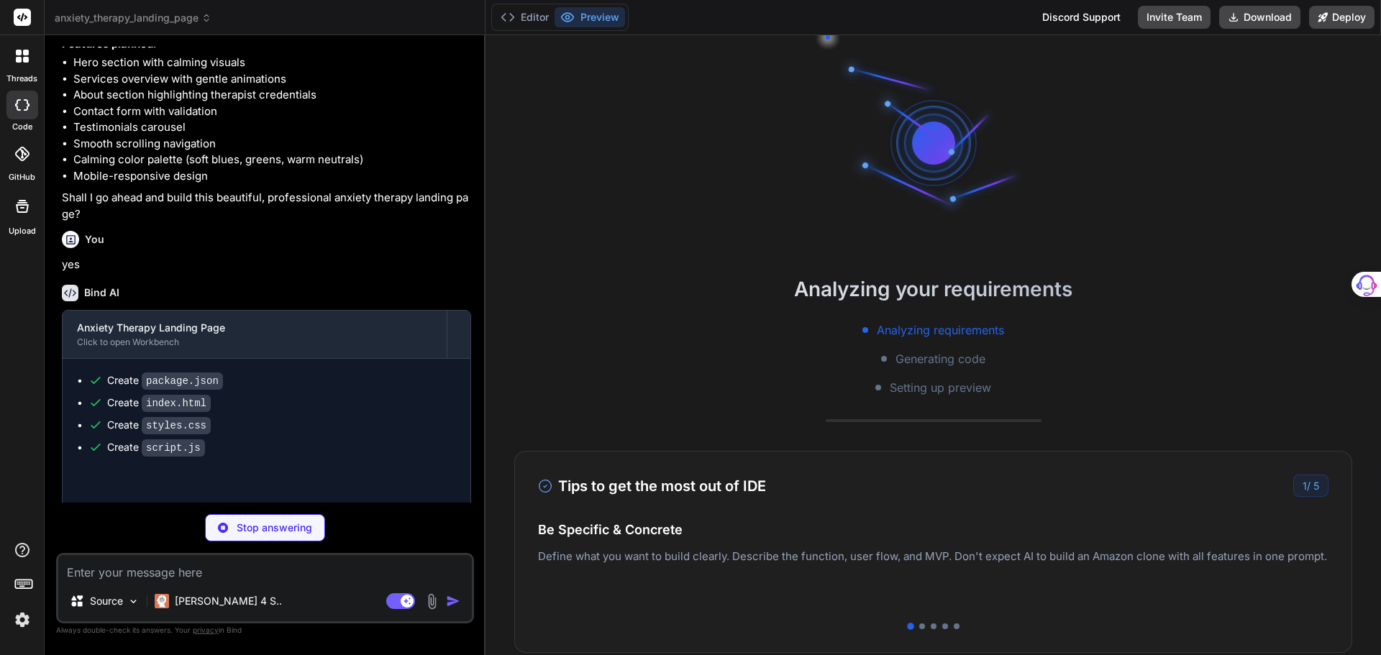 This screenshot has width=1381, height=655. I want to click on span: anxiety_therapy_landing_page, so click(133, 18).